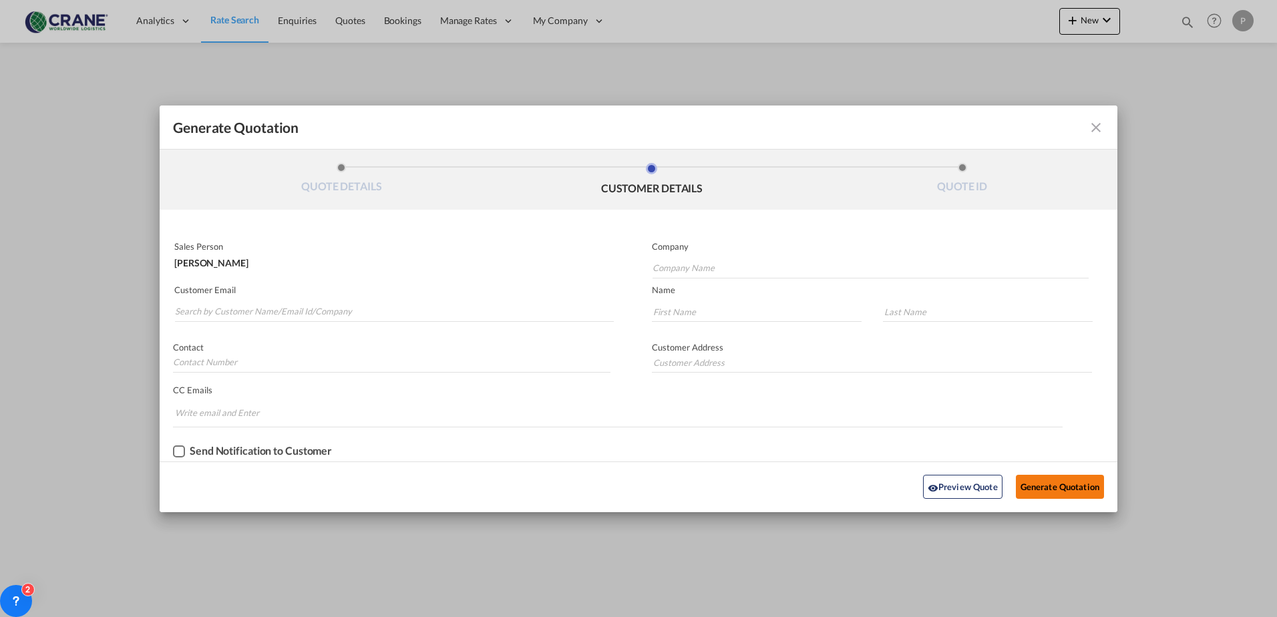  What do you see at coordinates (870, 268) in the screenshot?
I see `input: Company Name` at bounding box center [870, 268].